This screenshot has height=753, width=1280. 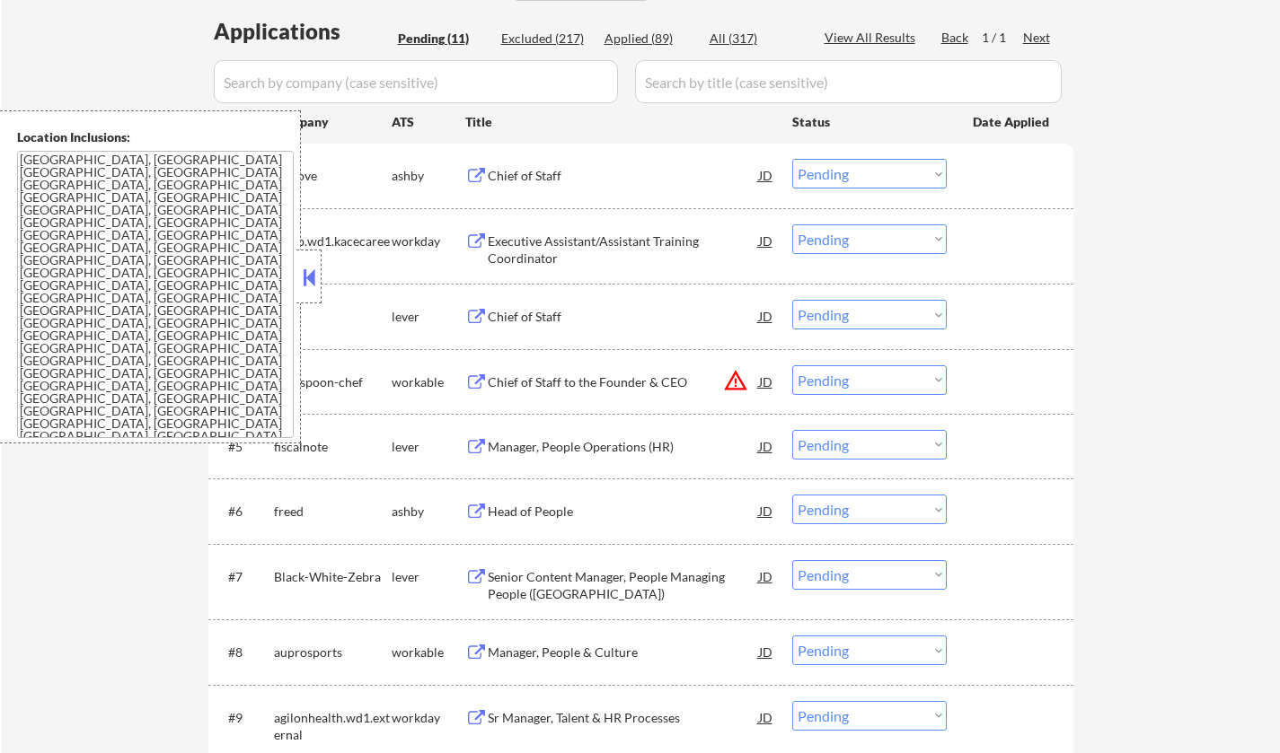 What do you see at coordinates (155, 137) in the screenshot?
I see `div: Location Inclusions:` at bounding box center [155, 137].